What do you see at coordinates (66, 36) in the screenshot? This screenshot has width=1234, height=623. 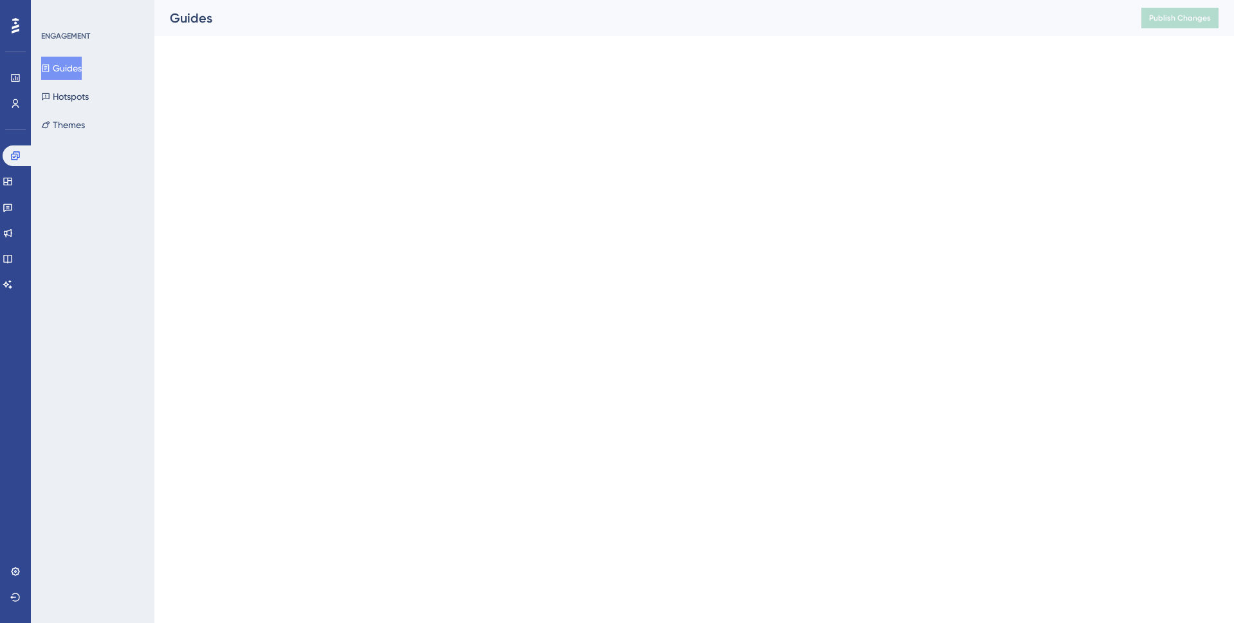 I see `div: ENGAGEMENT` at bounding box center [66, 36].